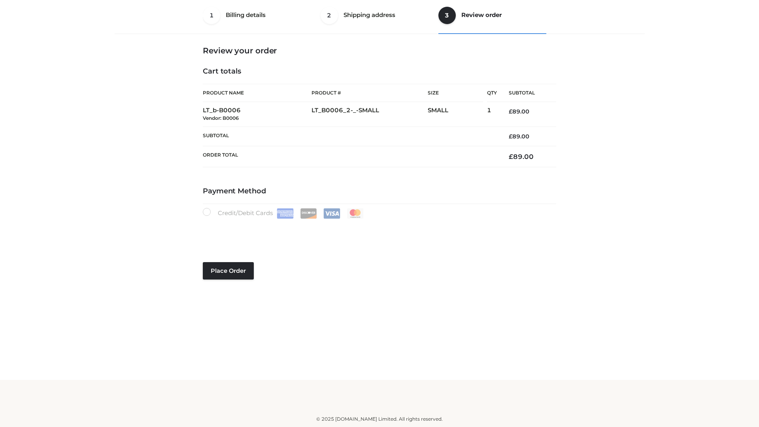  What do you see at coordinates (379, 72) in the screenshot?
I see `h4: Cart totals` at bounding box center [379, 72].